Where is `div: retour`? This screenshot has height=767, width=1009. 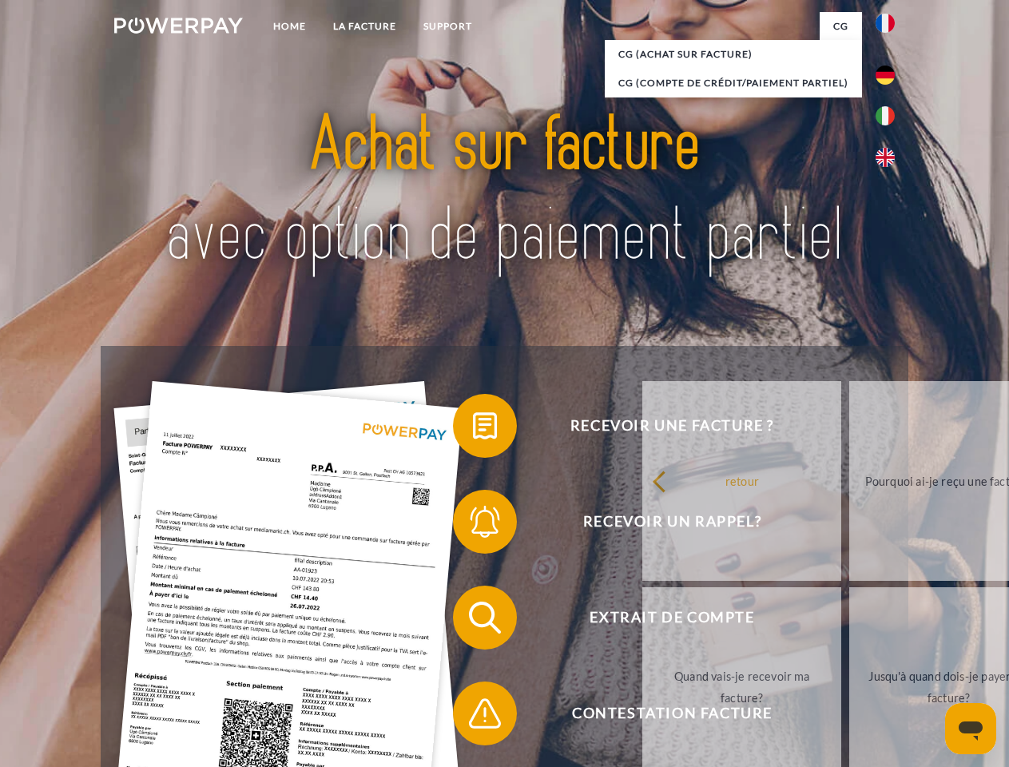 div: retour is located at coordinates (741, 480).